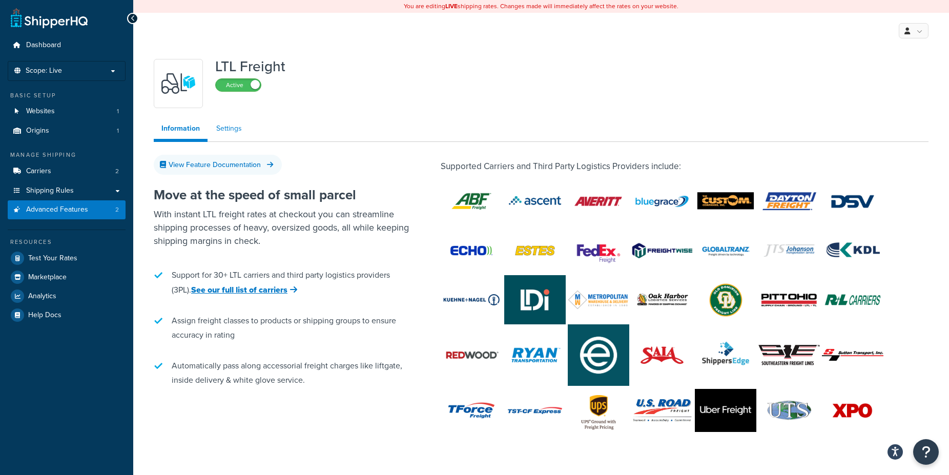  Describe the element at coordinates (250, 67) in the screenshot. I see `h1: LTL Freight` at that location.